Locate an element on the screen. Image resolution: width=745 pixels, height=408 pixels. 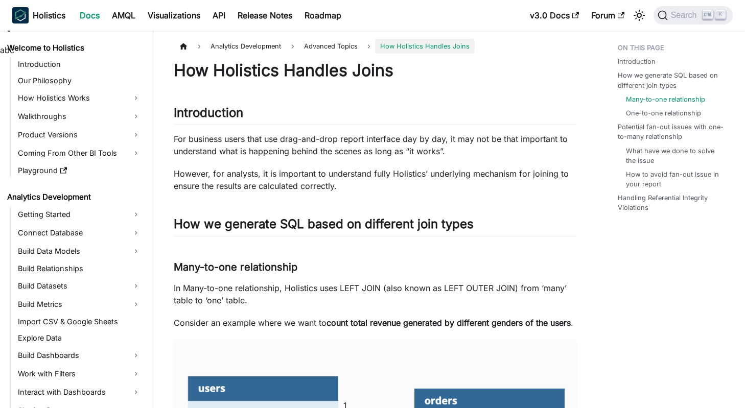
p: In Many-to-one relationship, Holistics uses LEFT JOIN (also known as LEFT OUTER JOIN) from ‘many’... is located at coordinates (375, 294).